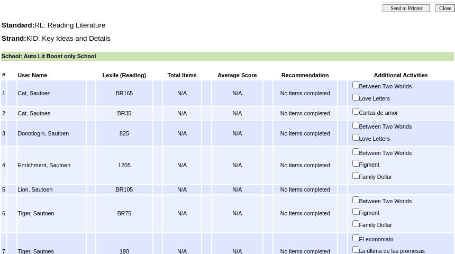 This screenshot has height=254, width=455. What do you see at coordinates (407, 112) in the screenshot?
I see `label: Cartas de amor` at bounding box center [407, 112].